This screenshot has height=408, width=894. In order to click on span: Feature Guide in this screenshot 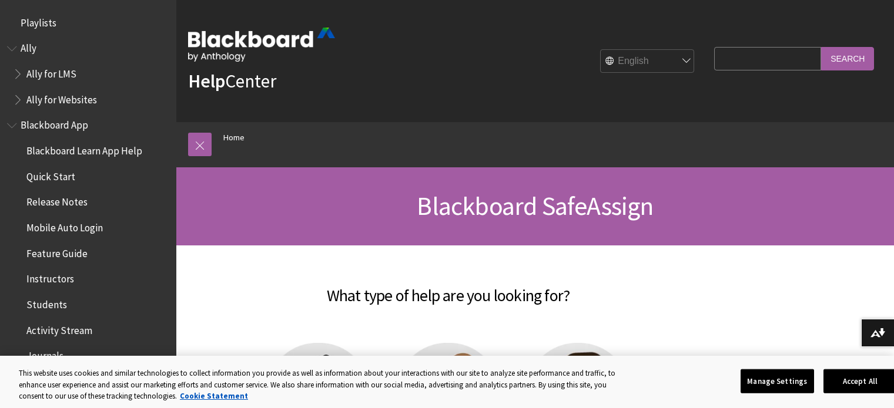, I will do `click(57, 251)`.